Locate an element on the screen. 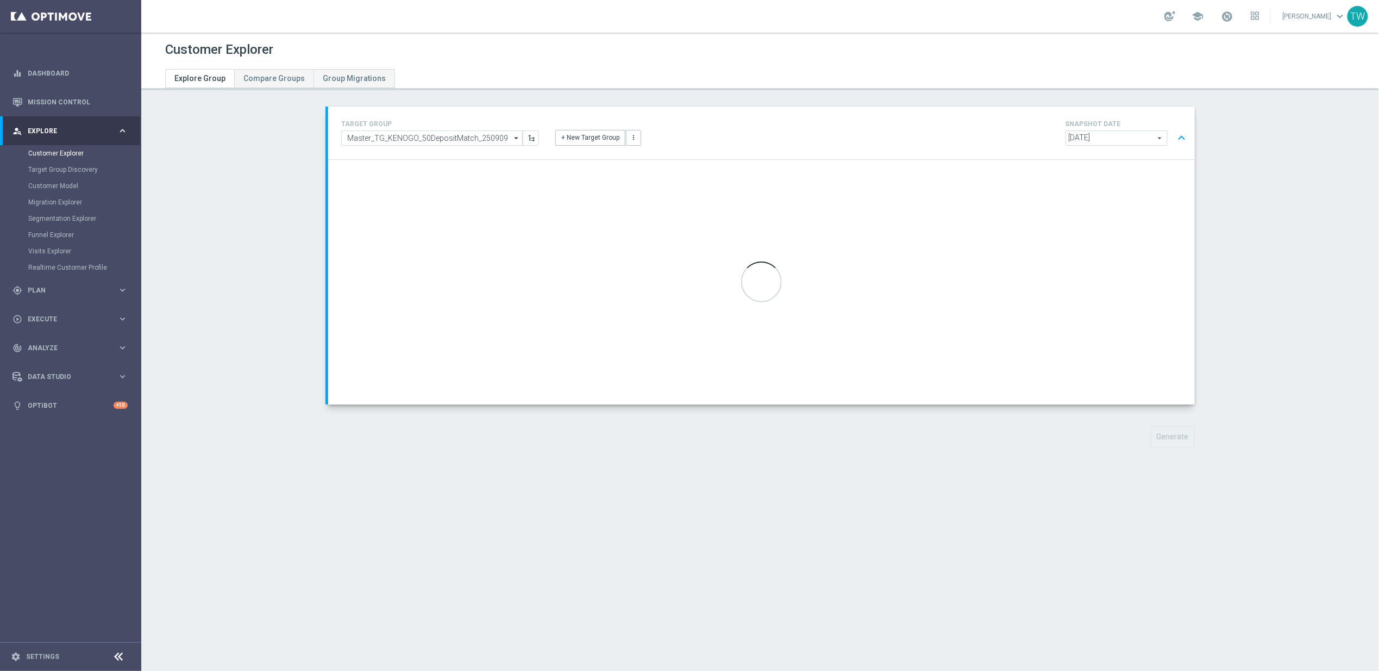 This screenshot has height=671, width=1379. i: equalizer is located at coordinates (17, 73).